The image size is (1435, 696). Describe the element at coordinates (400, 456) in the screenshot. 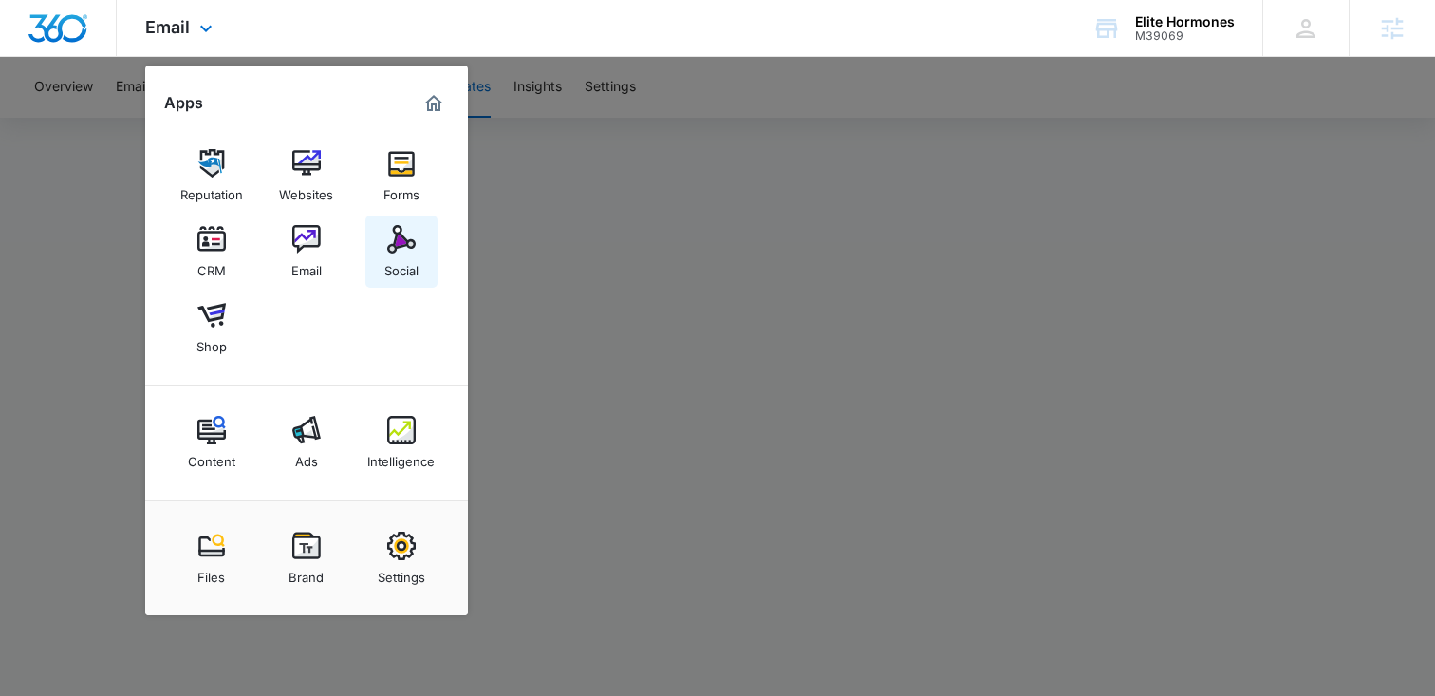

I see `div: Intelligence` at that location.